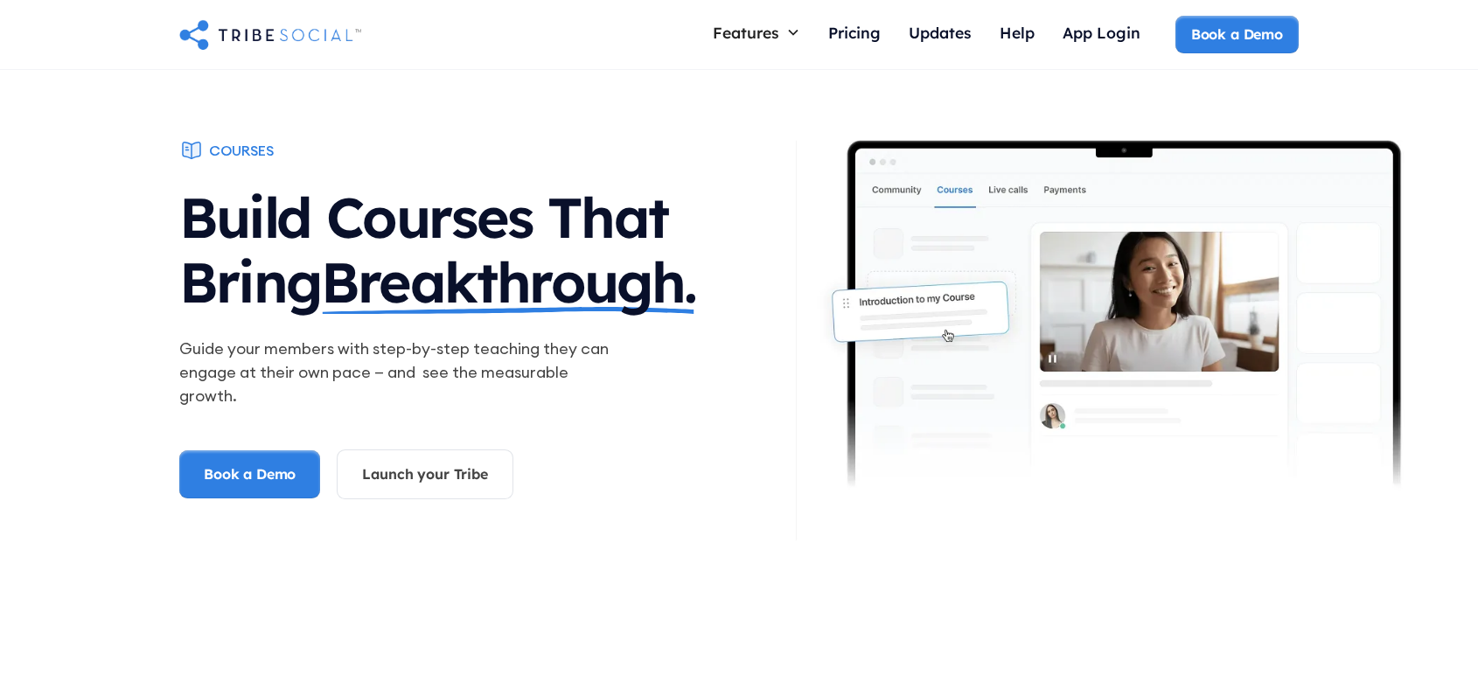 This screenshot has width=1478, height=675. Describe the element at coordinates (940, 32) in the screenshot. I see `div: Updates` at that location.